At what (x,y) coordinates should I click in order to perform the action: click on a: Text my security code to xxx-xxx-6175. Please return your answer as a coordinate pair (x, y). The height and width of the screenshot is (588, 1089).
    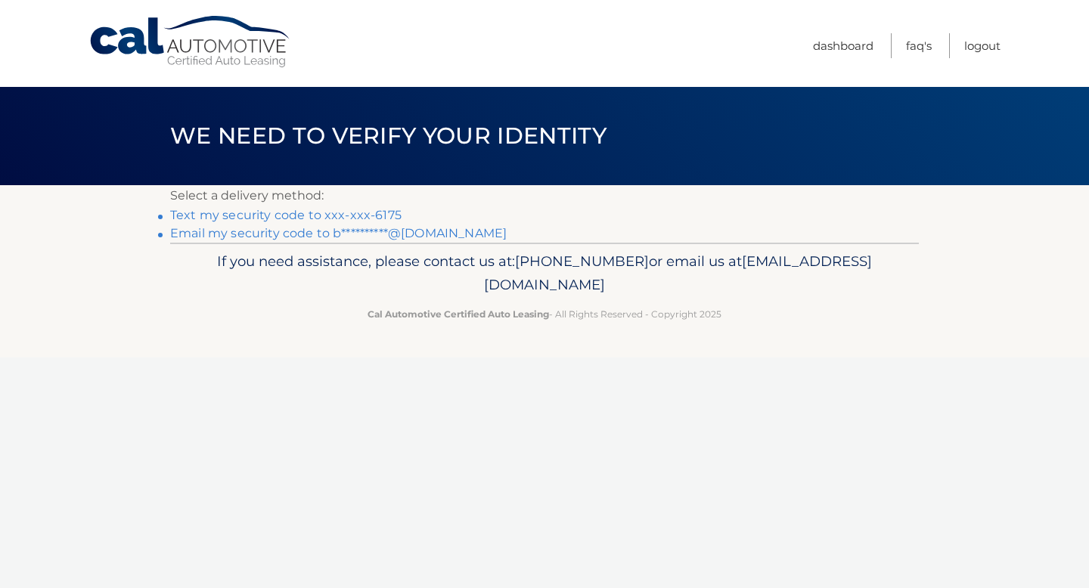
    Looking at the image, I should click on (286, 215).